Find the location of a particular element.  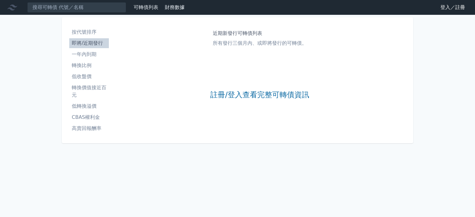

li: 按代號排序 is located at coordinates (89, 32).